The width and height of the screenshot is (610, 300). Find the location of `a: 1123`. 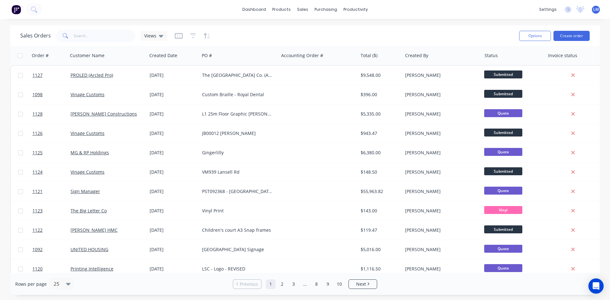

a: 1123 is located at coordinates (51, 211).